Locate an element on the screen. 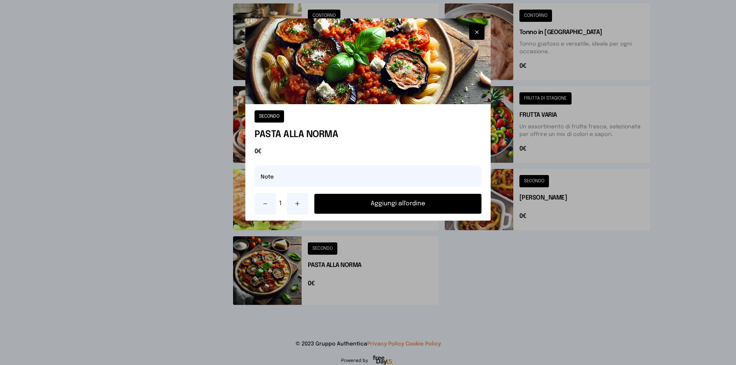  span: 0€ is located at coordinates (368, 152).